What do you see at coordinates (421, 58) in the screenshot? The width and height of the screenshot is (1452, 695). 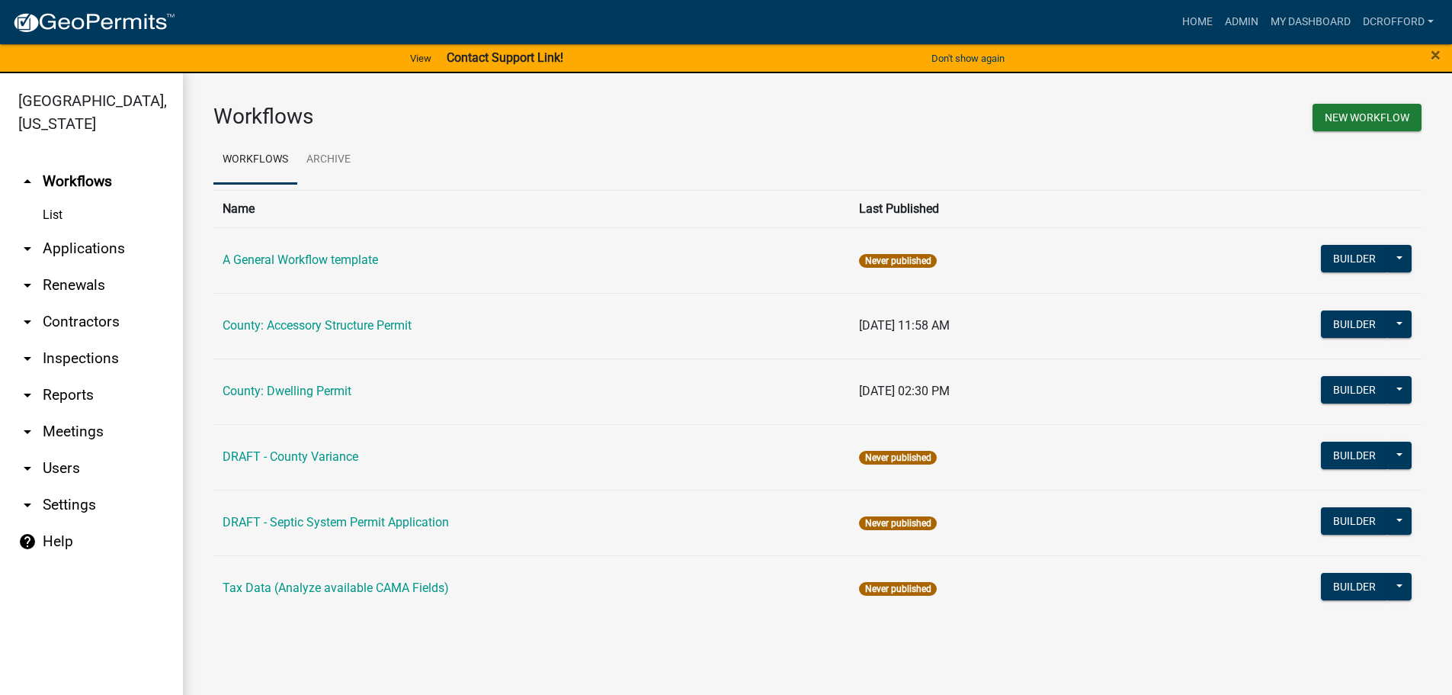 I see `a: View` at bounding box center [421, 58].